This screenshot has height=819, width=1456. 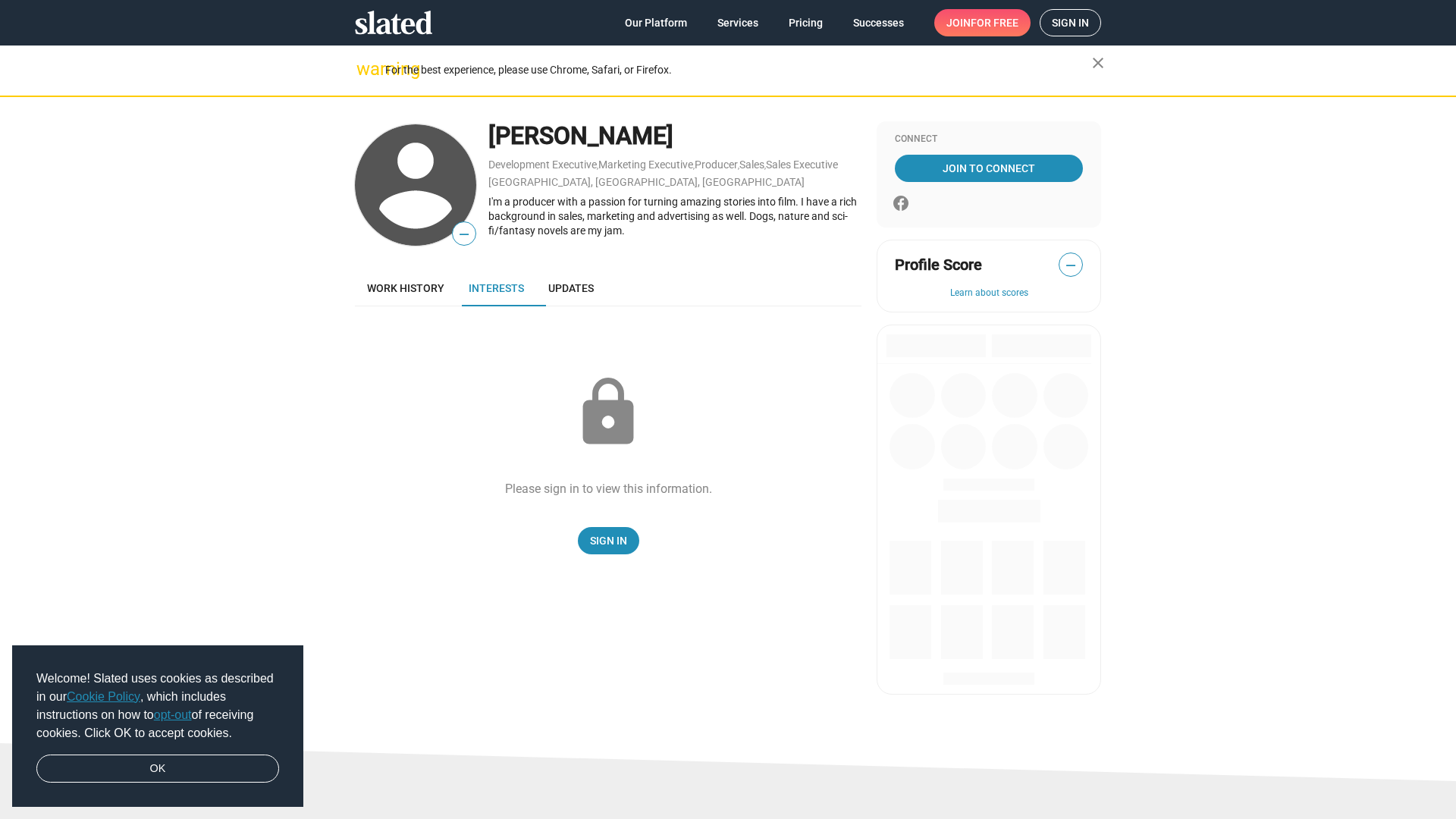 What do you see at coordinates (608, 413) in the screenshot?
I see `mat-icon: lock` at bounding box center [608, 413].